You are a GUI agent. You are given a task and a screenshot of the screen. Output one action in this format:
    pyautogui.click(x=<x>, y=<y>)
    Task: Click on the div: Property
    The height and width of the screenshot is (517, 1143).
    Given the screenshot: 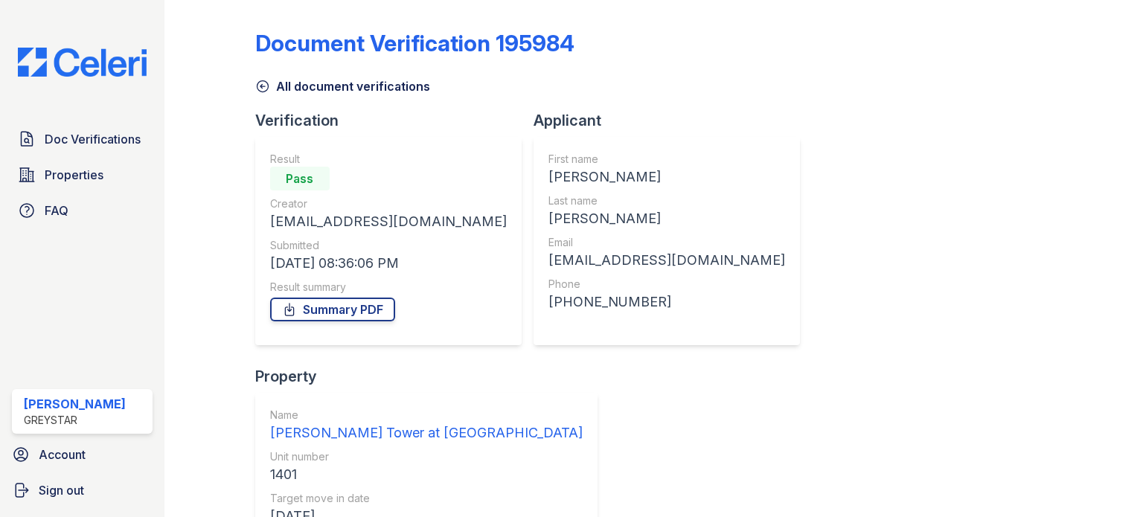 What is the action you would take?
    pyautogui.click(x=432, y=377)
    